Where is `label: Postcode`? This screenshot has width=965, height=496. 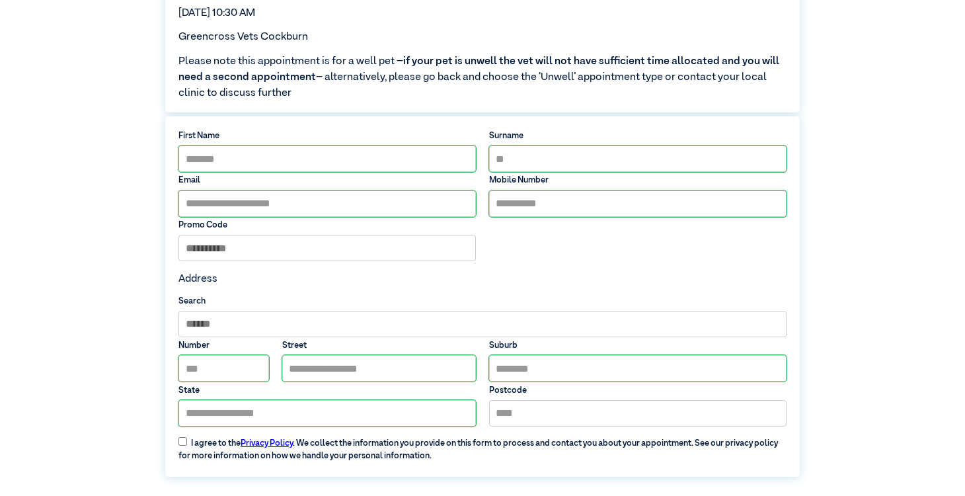
label: Postcode is located at coordinates (638, 390).